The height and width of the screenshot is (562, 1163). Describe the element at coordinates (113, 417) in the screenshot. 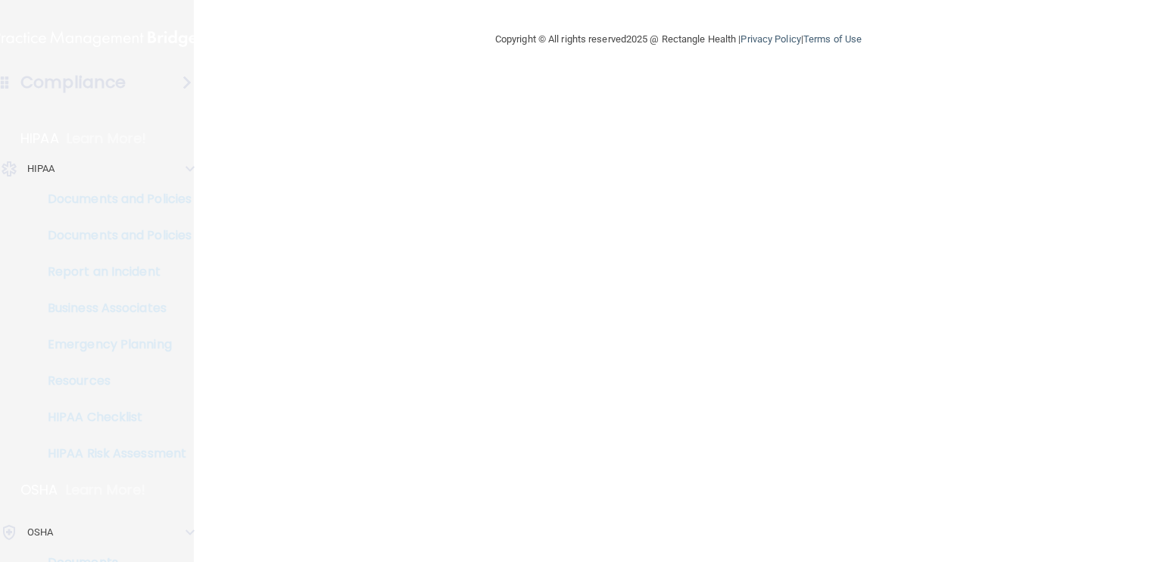

I see `p: HIPAA Checklist` at that location.